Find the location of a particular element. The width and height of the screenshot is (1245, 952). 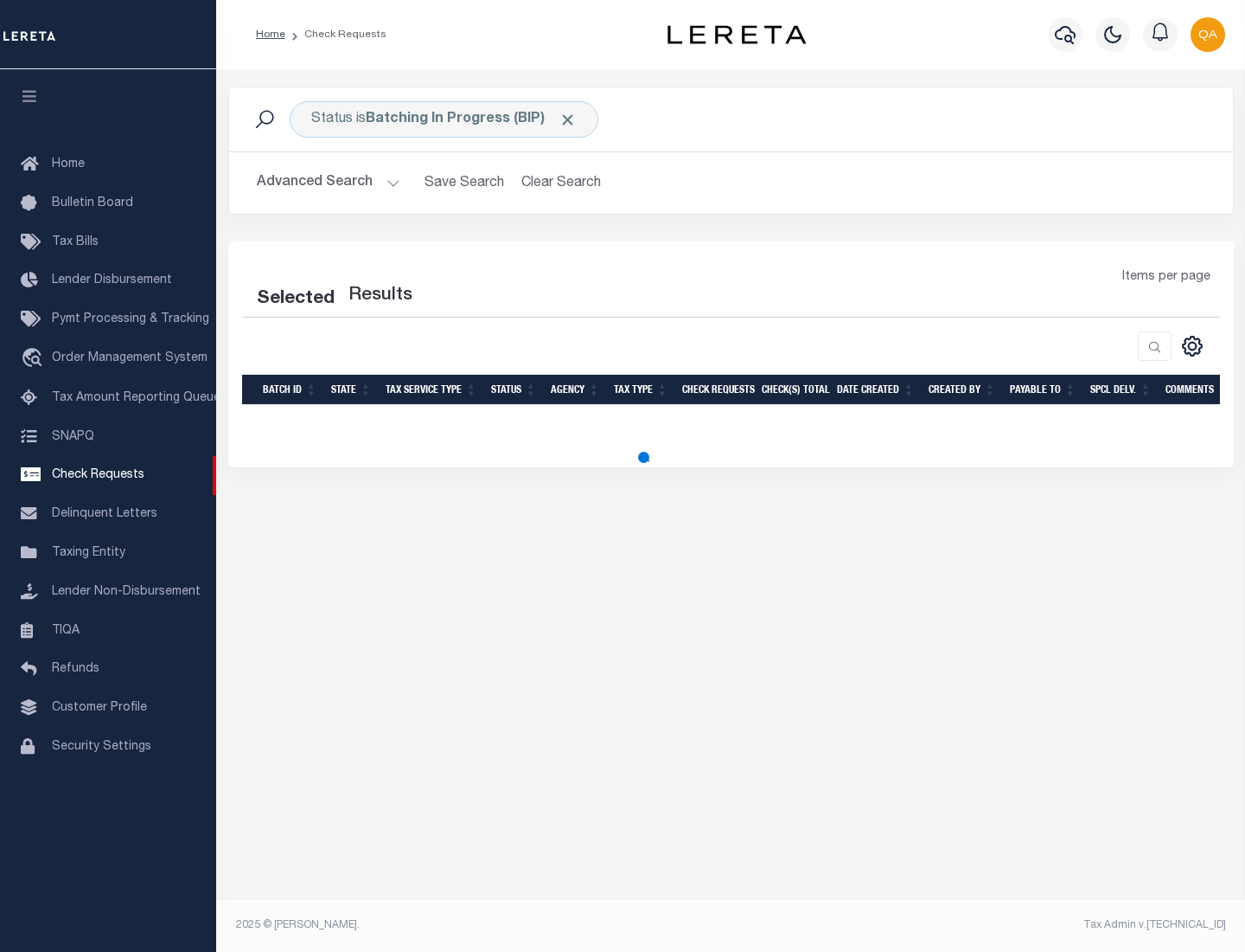

button: Clear Search is located at coordinates (562, 183).